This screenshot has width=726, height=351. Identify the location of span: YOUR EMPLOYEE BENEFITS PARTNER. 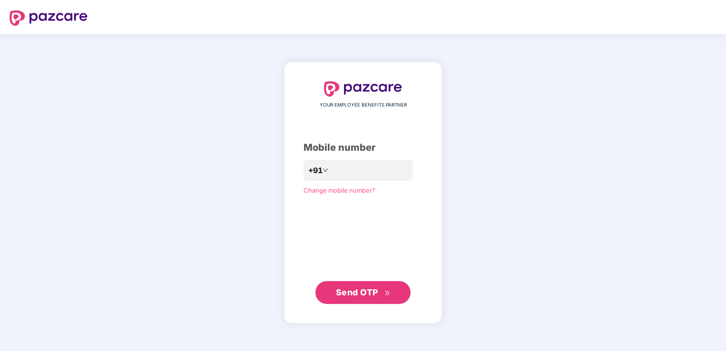
(363, 105).